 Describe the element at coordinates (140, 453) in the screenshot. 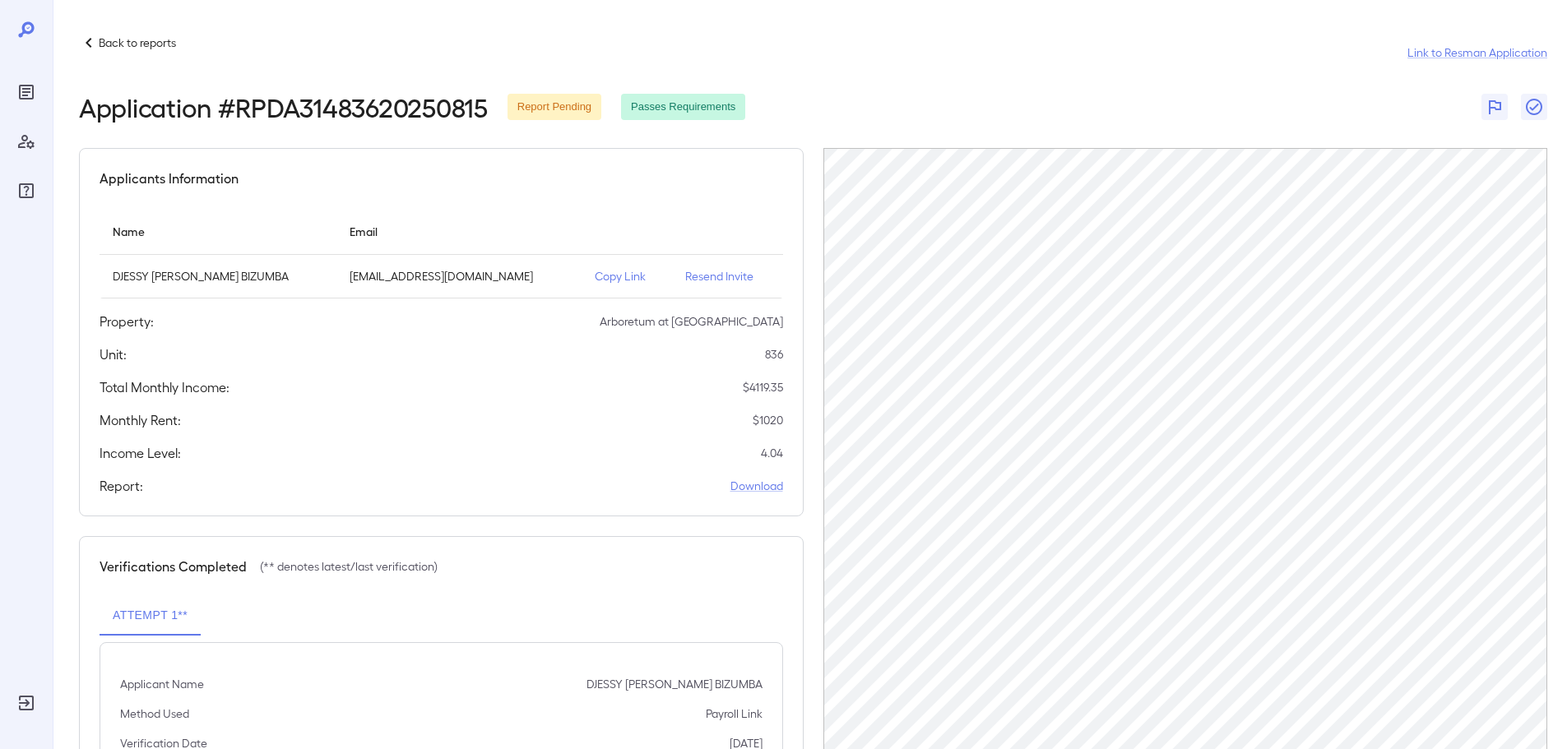

I see `h5: Income Level:` at that location.